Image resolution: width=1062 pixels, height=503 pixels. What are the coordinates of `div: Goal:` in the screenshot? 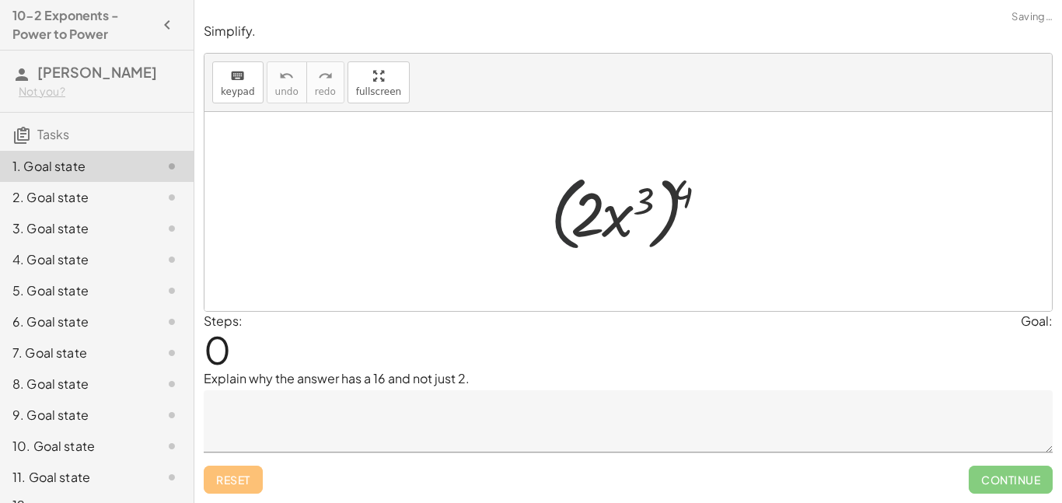 It's located at (1036, 321).